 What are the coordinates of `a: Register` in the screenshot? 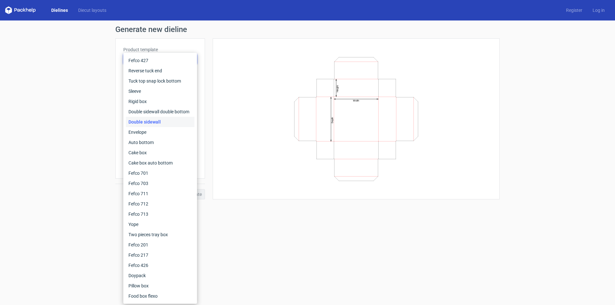 It's located at (574, 10).